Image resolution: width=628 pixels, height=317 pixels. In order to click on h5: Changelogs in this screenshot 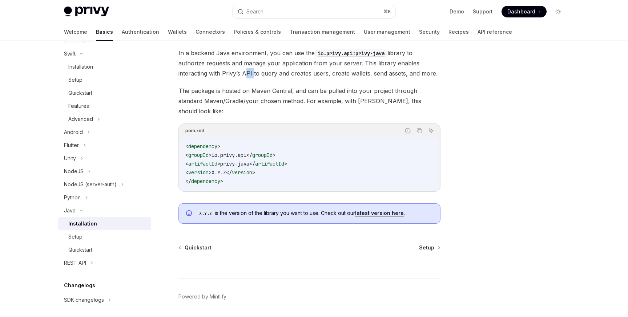, I will do `click(80, 285)`.